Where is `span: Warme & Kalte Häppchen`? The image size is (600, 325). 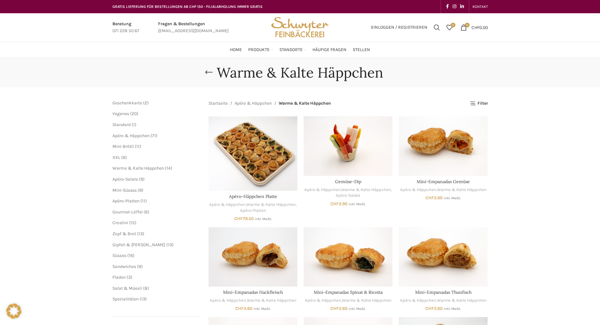 span: Warme & Kalte Häppchen is located at coordinates (138, 168).